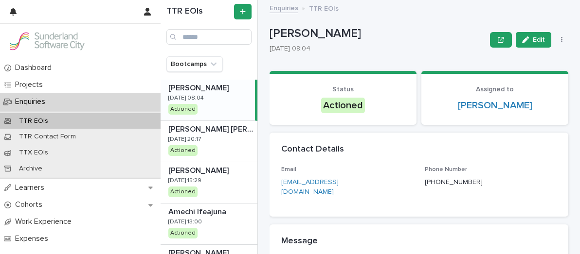 The height and width of the screenshot is (254, 580). What do you see at coordinates (289, 170) in the screenshot?
I see `span: Email` at bounding box center [289, 170].